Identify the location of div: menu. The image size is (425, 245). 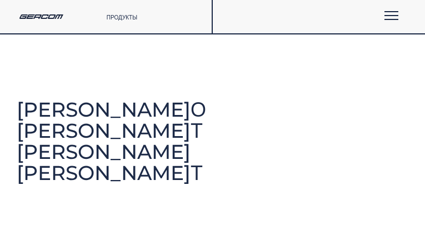
(379, 17).